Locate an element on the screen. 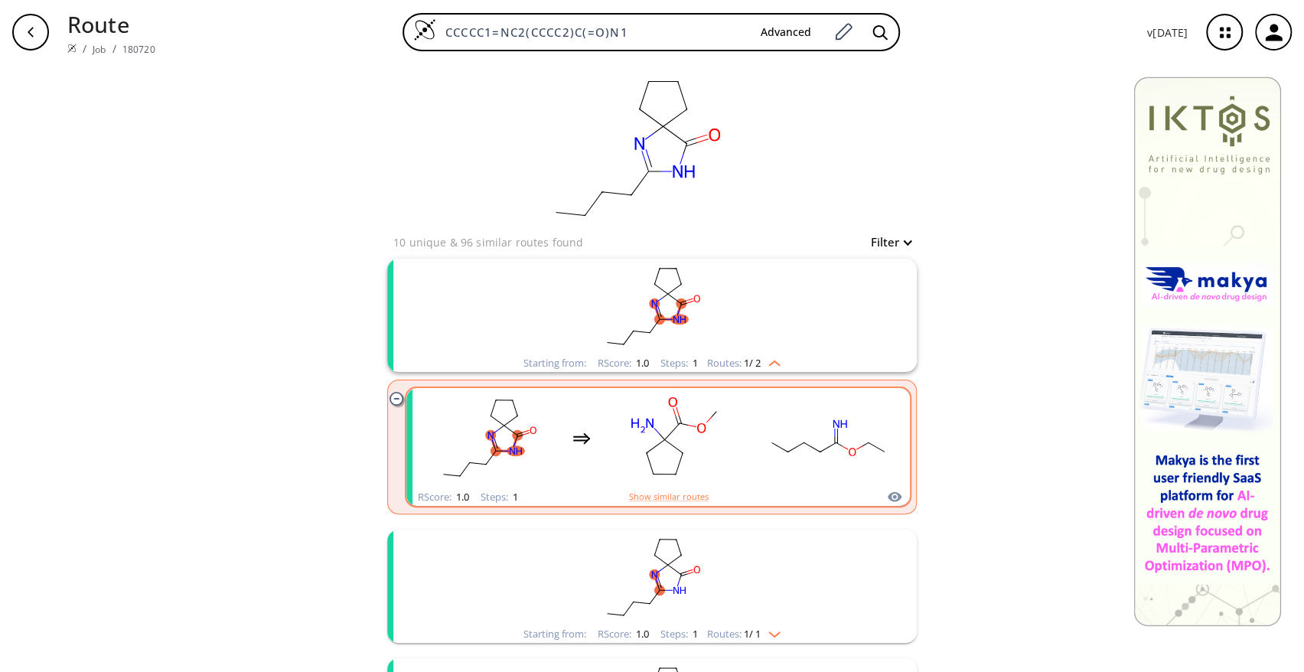 The image size is (1304, 672). svg: COC(=O)C1(N)CCCC1 is located at coordinates (675, 438).